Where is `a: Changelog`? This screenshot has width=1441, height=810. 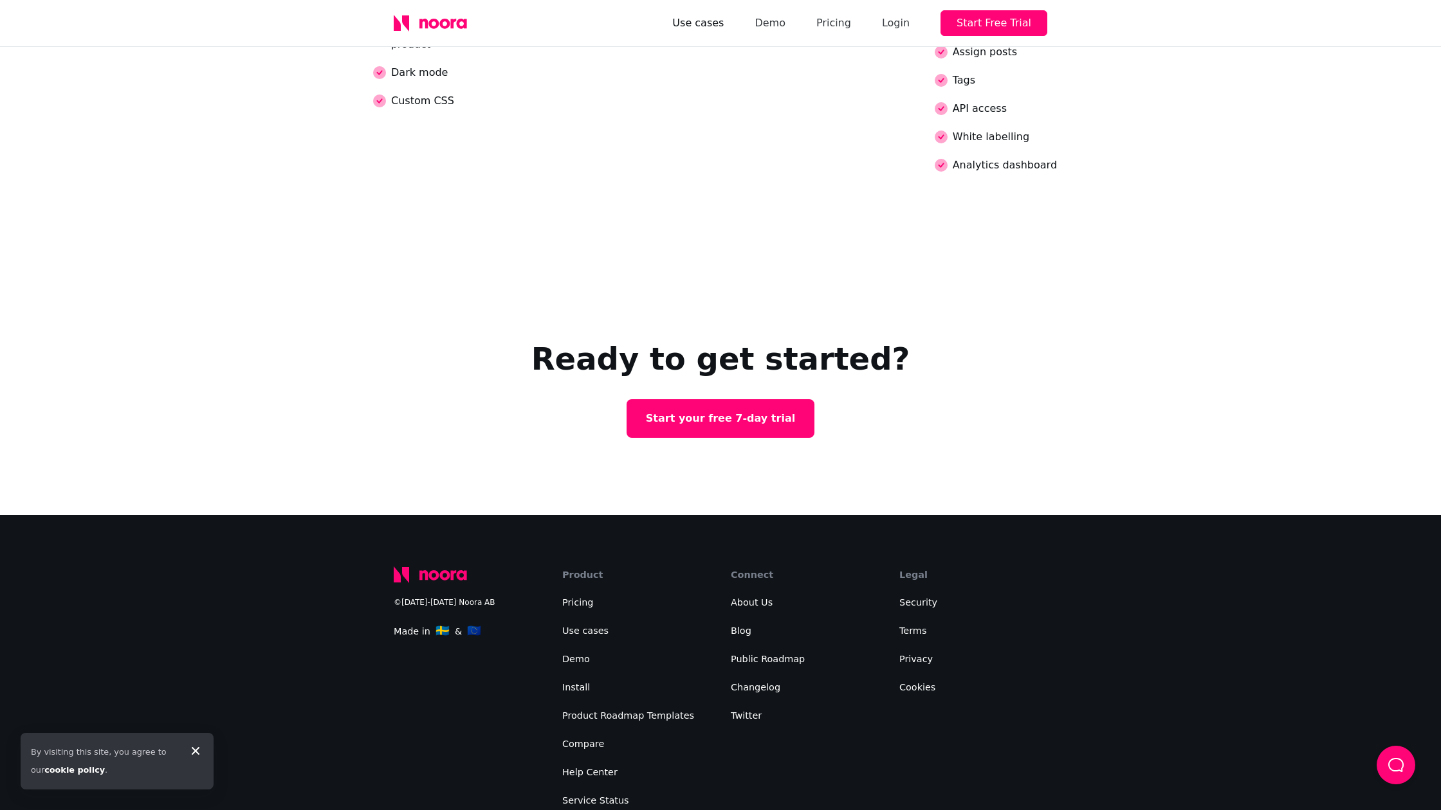
a: Changelog is located at coordinates (755, 688).